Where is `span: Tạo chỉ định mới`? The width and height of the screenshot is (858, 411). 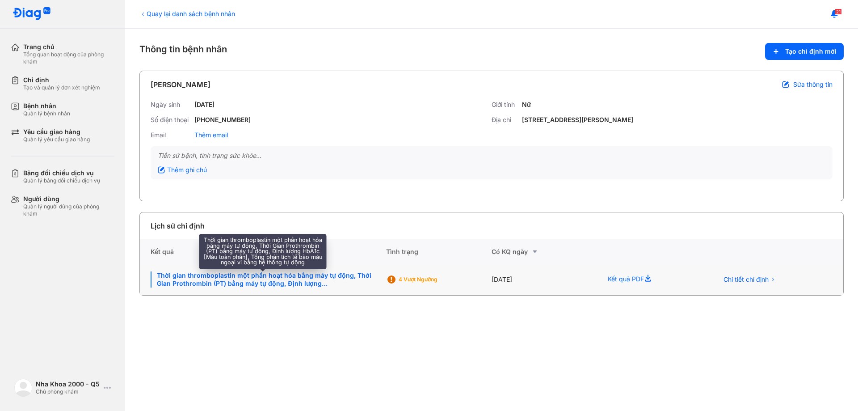 span: Tạo chỉ định mới is located at coordinates (811, 51).